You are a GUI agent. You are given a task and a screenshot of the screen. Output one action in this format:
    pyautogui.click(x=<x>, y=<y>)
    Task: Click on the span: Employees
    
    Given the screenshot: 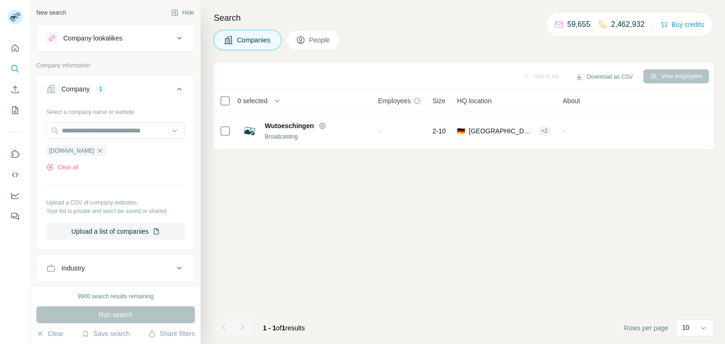 What is the action you would take?
    pyautogui.click(x=394, y=101)
    